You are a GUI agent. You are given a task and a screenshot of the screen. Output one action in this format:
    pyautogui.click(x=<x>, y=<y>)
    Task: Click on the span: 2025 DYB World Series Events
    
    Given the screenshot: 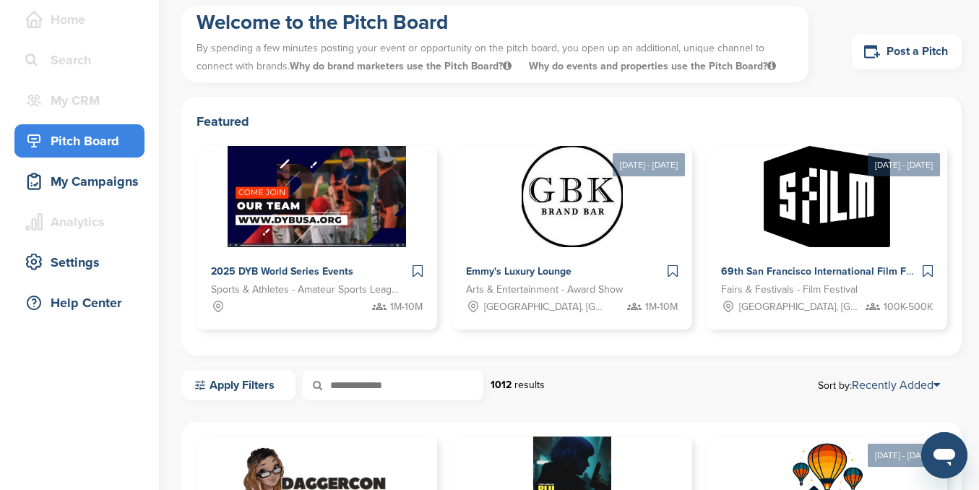 What is the action you would take?
    pyautogui.click(x=282, y=271)
    